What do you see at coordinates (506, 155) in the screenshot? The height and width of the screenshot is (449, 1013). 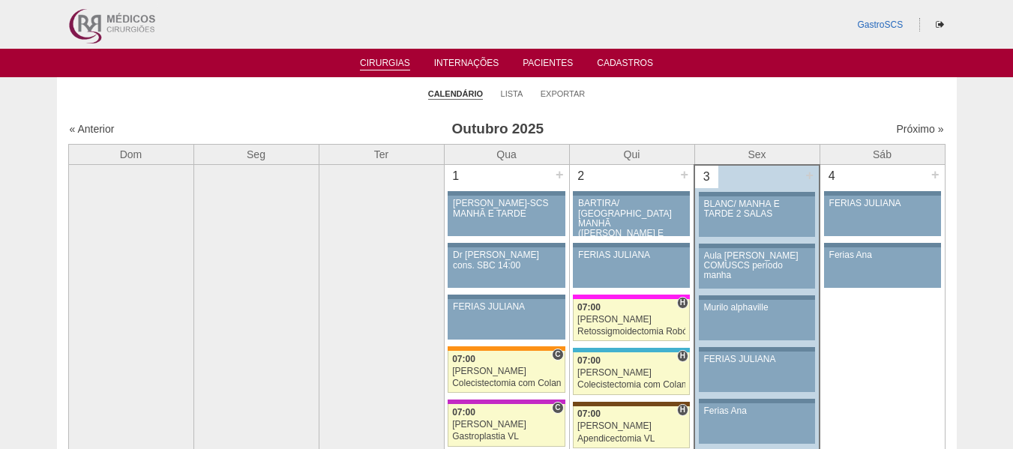 I see `th: Qua` at bounding box center [506, 155].